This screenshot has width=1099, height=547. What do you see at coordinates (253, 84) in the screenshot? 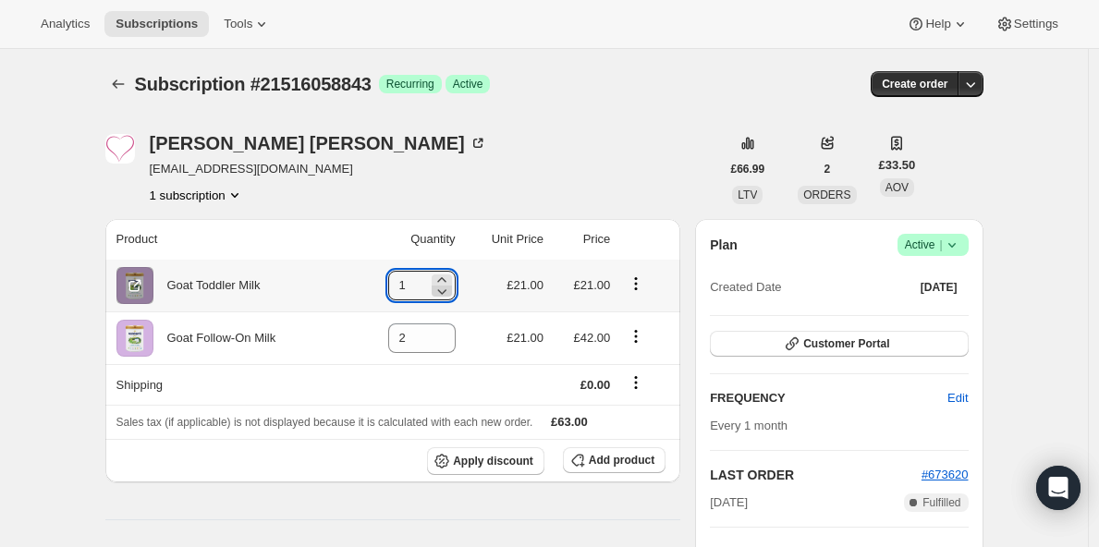
I see `span: Subscription #21516058843` at bounding box center [253, 84].